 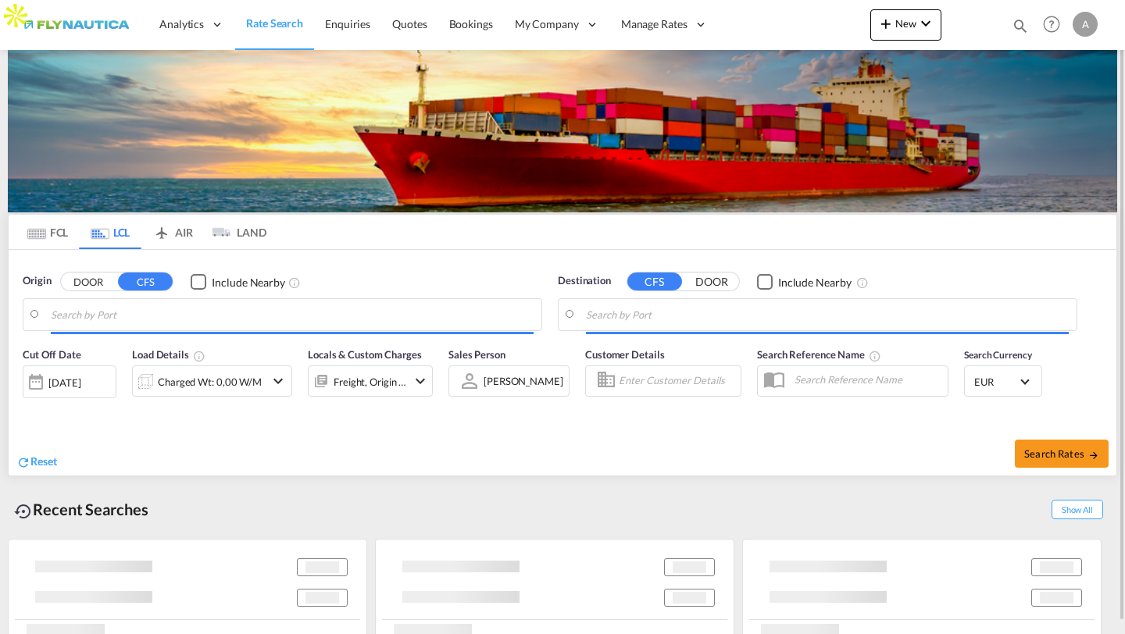 What do you see at coordinates (52, 355) in the screenshot?
I see `span: Cut Off Date` at bounding box center [52, 355].